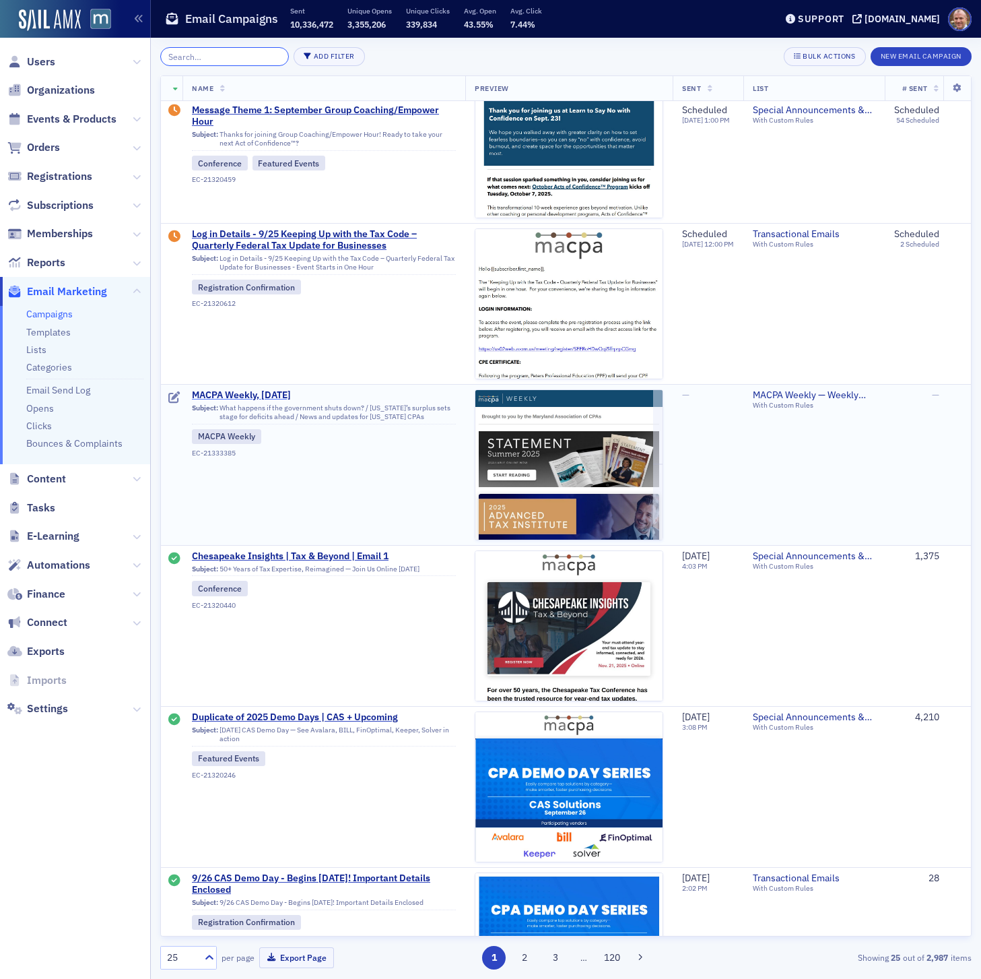 This screenshot has width=981, height=979. What do you see at coordinates (46, 479) in the screenshot?
I see `span: Content` at bounding box center [46, 479].